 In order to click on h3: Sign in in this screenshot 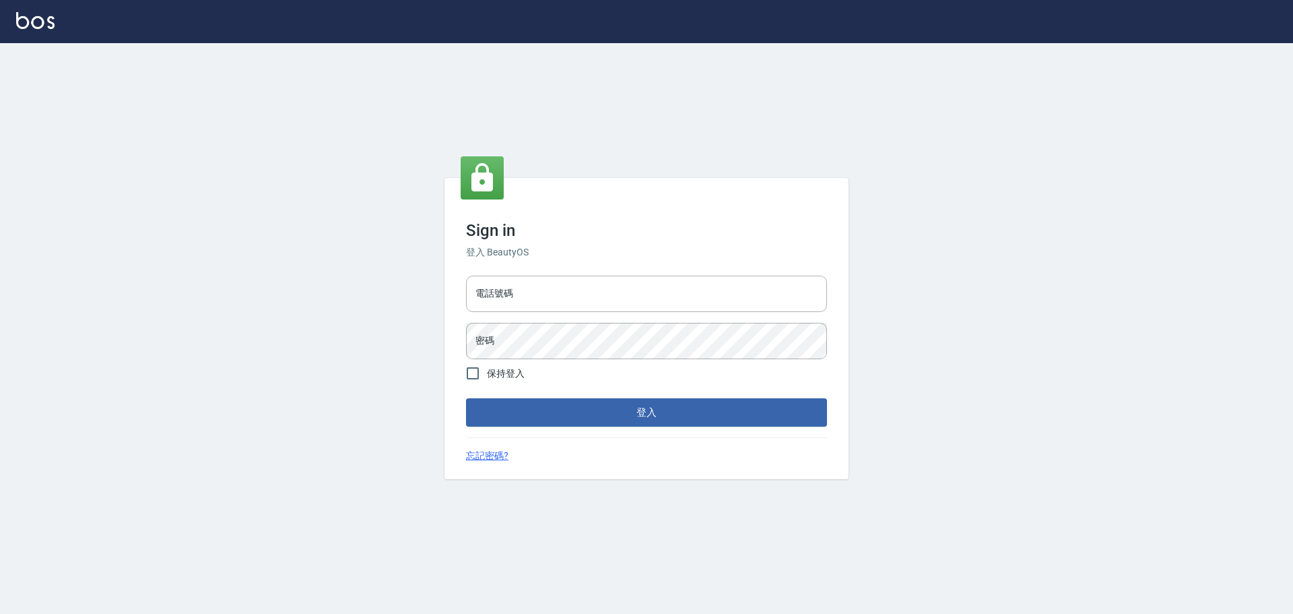, I will do `click(647, 230)`.